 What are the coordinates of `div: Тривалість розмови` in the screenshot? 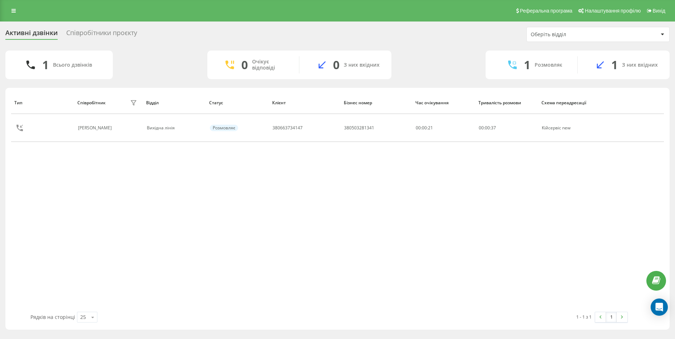 It's located at (506, 103).